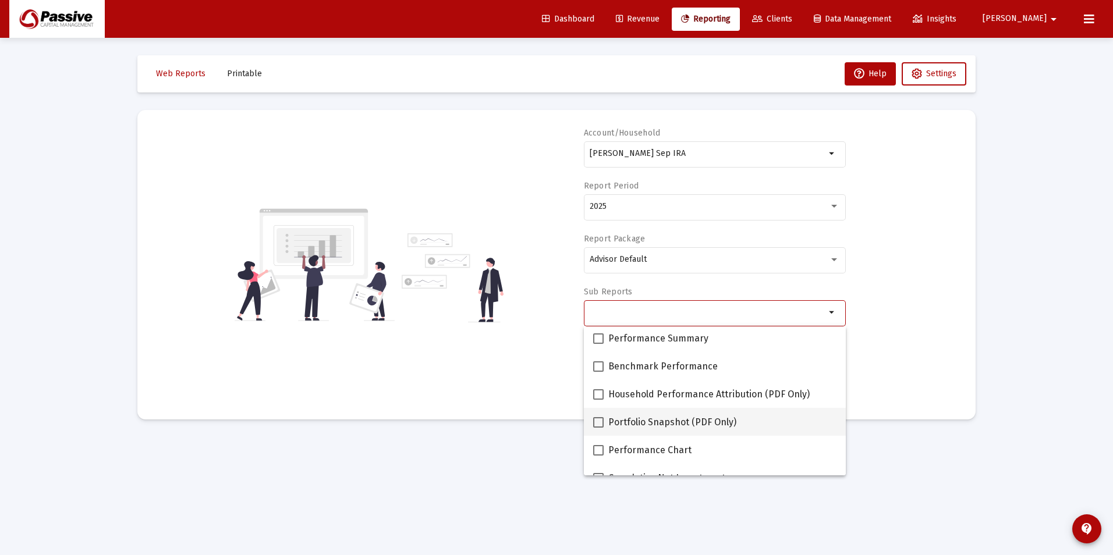 This screenshot has width=1113, height=555. I want to click on span: Cumulative Net Investment, so click(666, 478).